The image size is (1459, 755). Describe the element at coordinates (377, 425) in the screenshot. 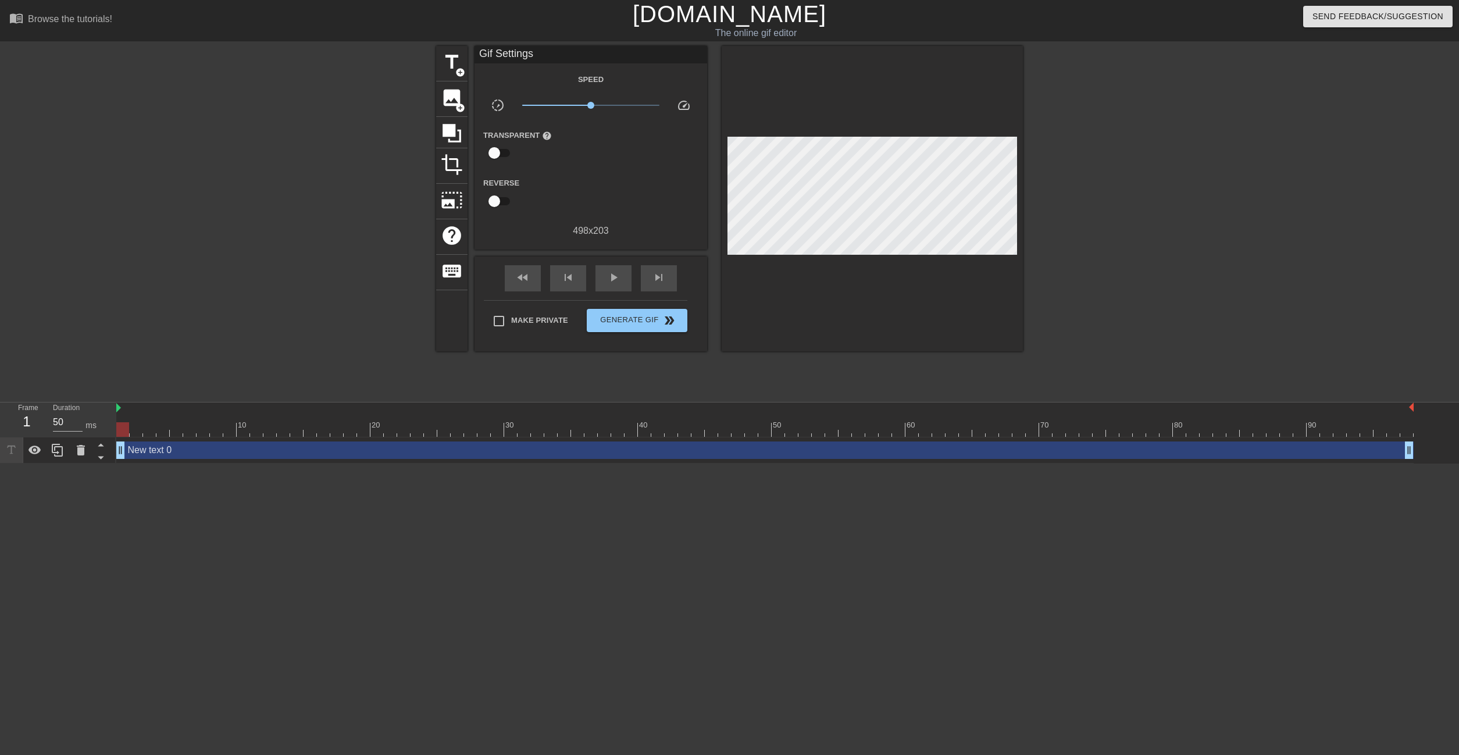

I see `div: 20` at that location.